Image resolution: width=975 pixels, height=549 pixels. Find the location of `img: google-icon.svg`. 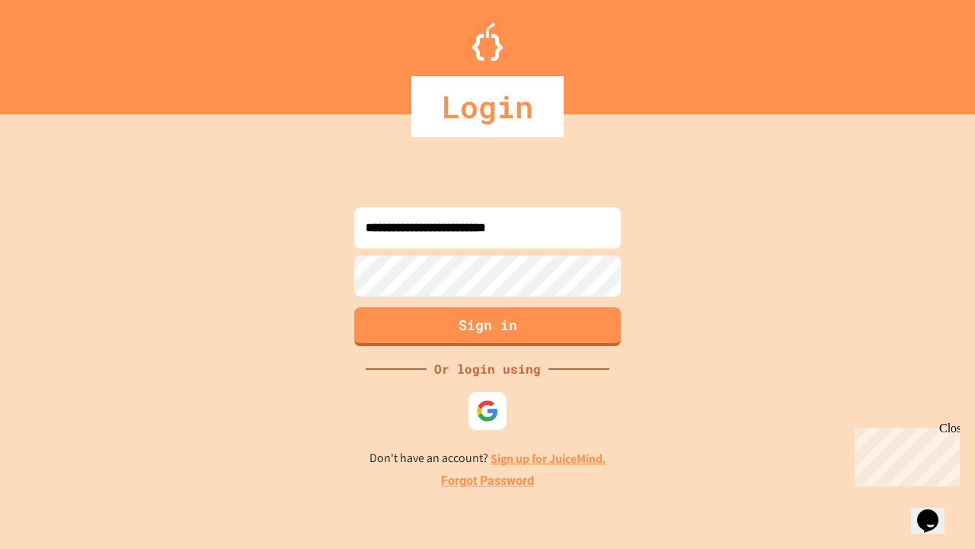

img: google-icon.svg is located at coordinates (488, 411).